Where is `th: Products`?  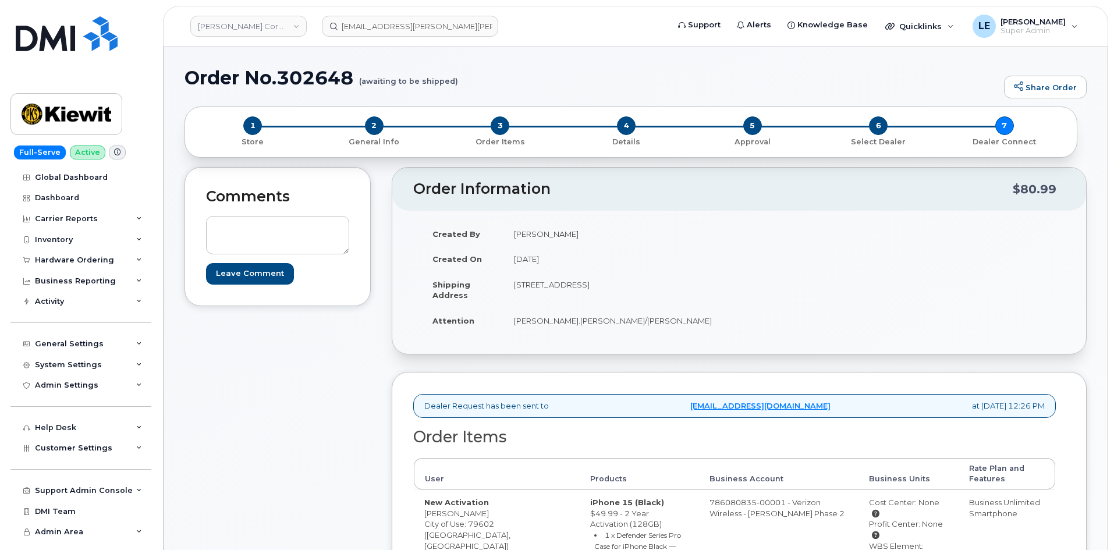 th: Products is located at coordinates (639, 474).